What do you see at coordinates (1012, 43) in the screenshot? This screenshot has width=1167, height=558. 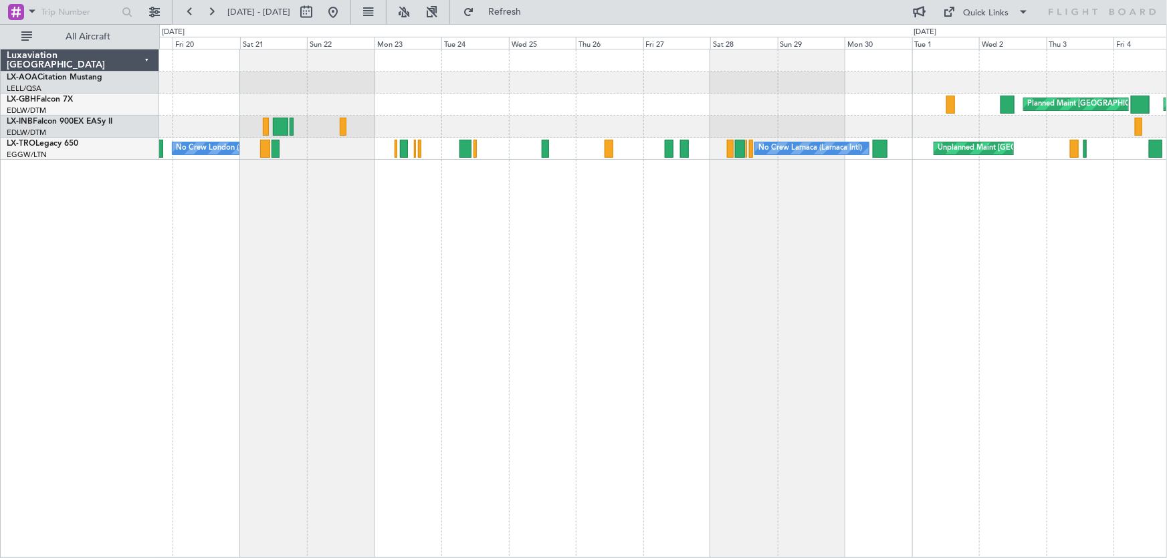 I see `div: Wed 2` at bounding box center [1012, 43].